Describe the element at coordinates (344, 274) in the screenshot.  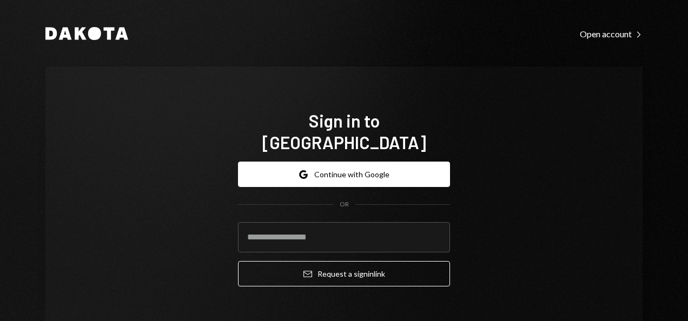
I see `button: Request a signinlink` at that location.